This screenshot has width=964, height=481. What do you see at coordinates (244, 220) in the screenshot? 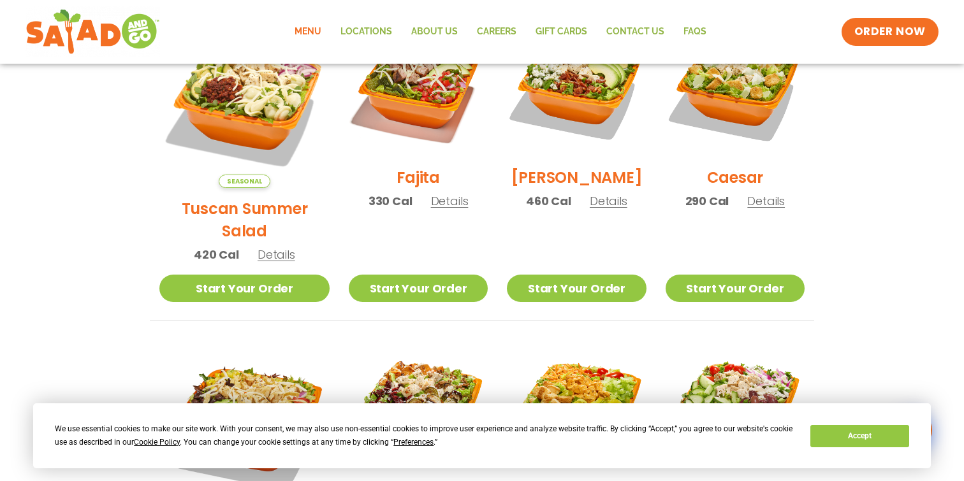
I see `h2: Tuscan Summer Salad` at bounding box center [244, 220].